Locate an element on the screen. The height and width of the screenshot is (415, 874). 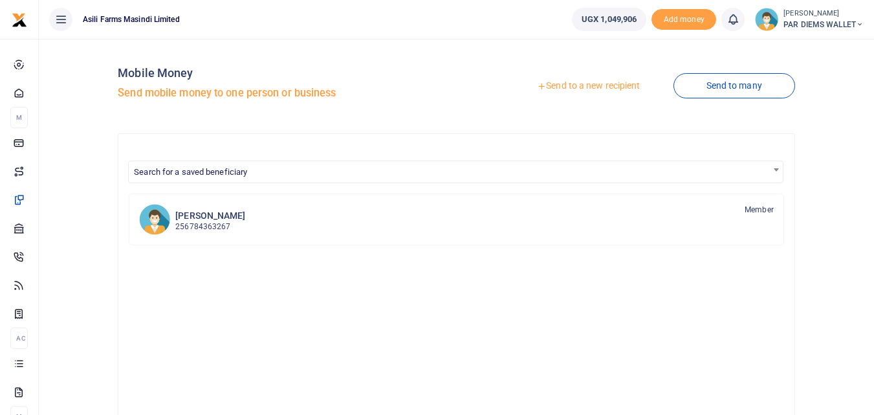
a: Send to many is located at coordinates (735, 85).